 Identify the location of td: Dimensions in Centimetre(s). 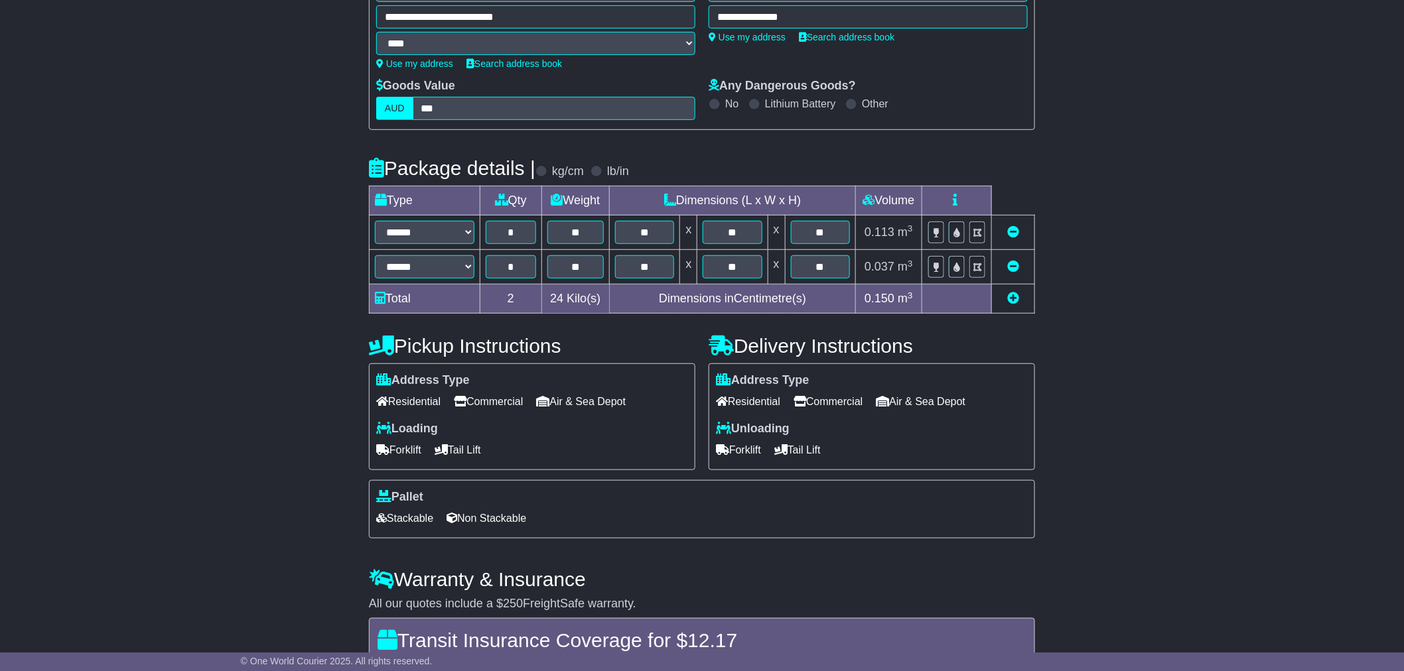
(732, 299).